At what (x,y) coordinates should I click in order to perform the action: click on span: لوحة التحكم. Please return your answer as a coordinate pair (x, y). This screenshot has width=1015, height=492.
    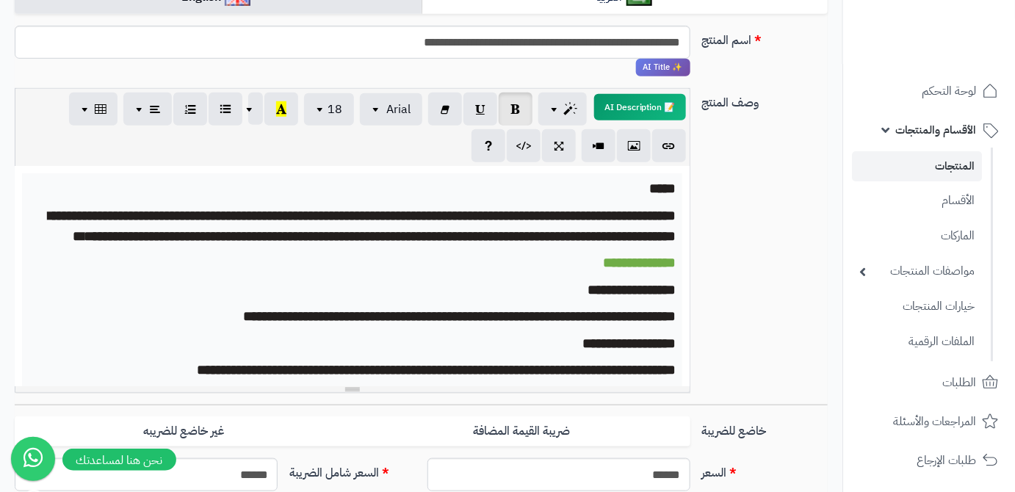
    Looking at the image, I should click on (949, 91).